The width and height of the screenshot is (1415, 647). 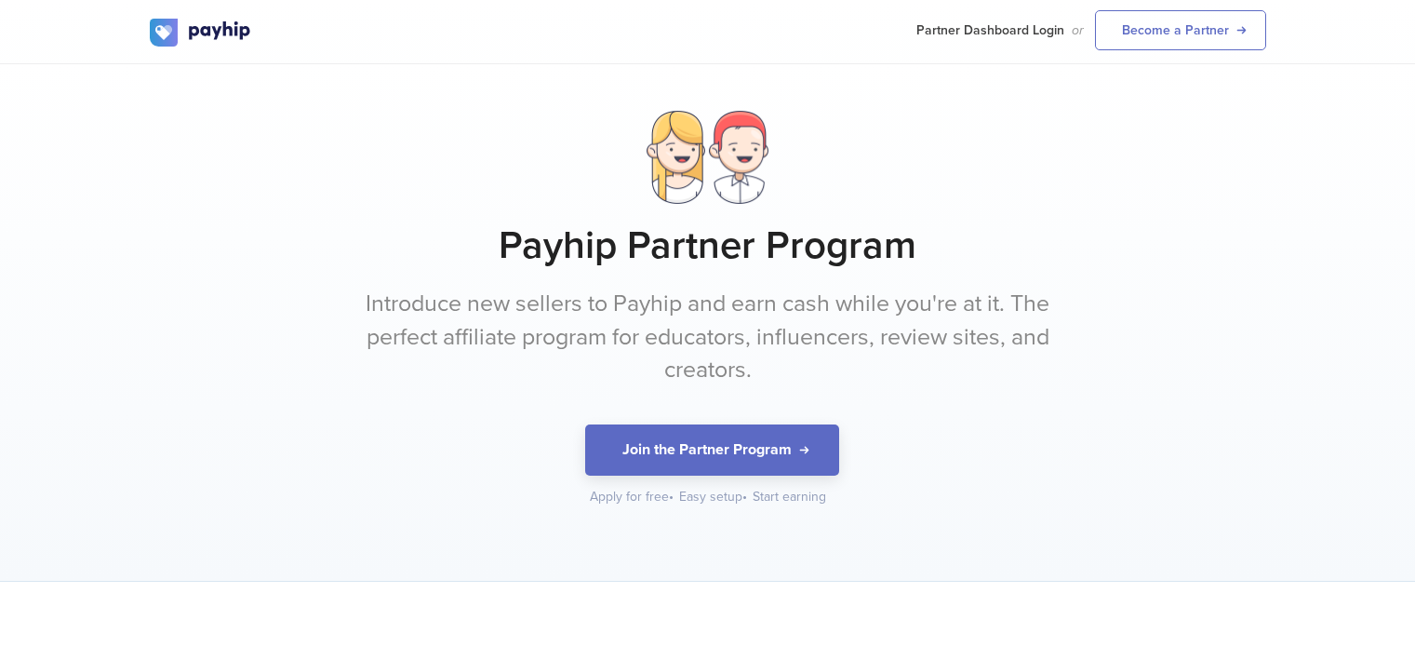 I want to click on a: Become a Partner, so click(x=1181, y=30).